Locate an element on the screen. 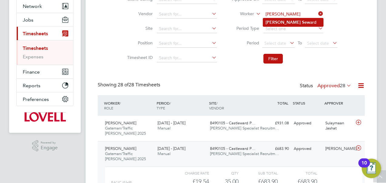 This screenshot has height=183, width=386. div: QTY is located at coordinates (223, 173).